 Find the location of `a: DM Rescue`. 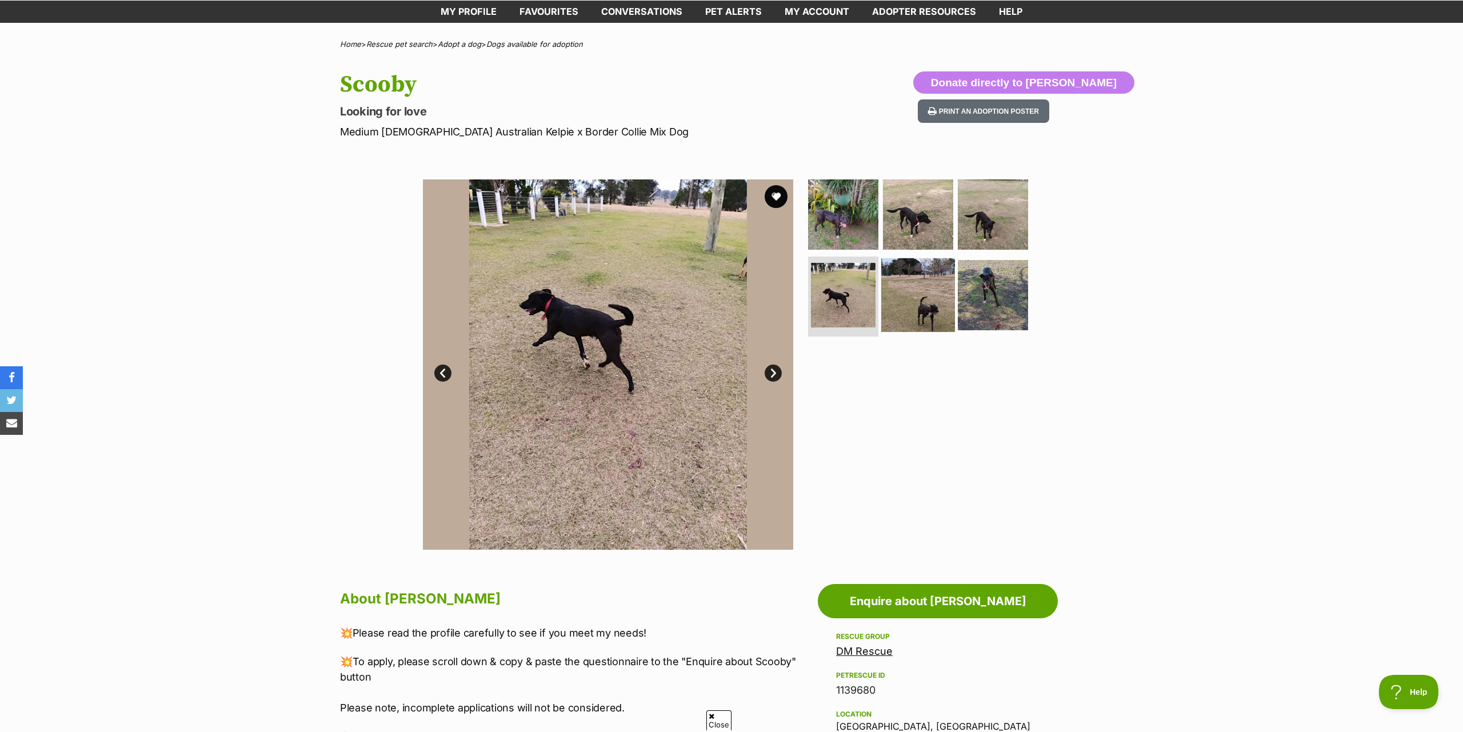

a: DM Rescue is located at coordinates (864, 651).